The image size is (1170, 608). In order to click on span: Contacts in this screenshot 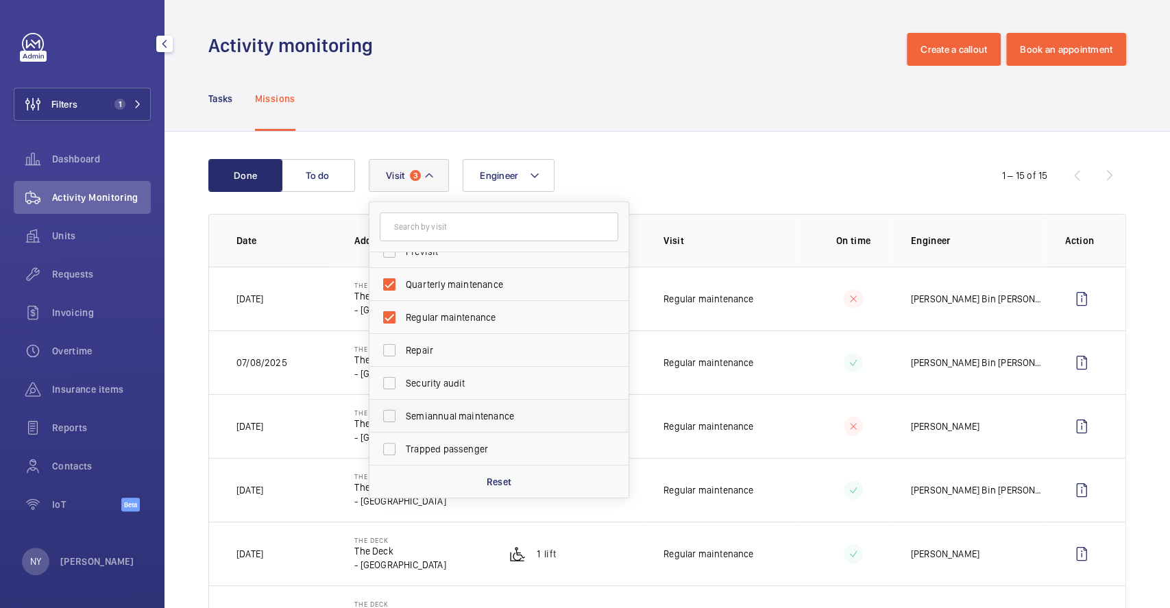, I will do `click(101, 466)`.